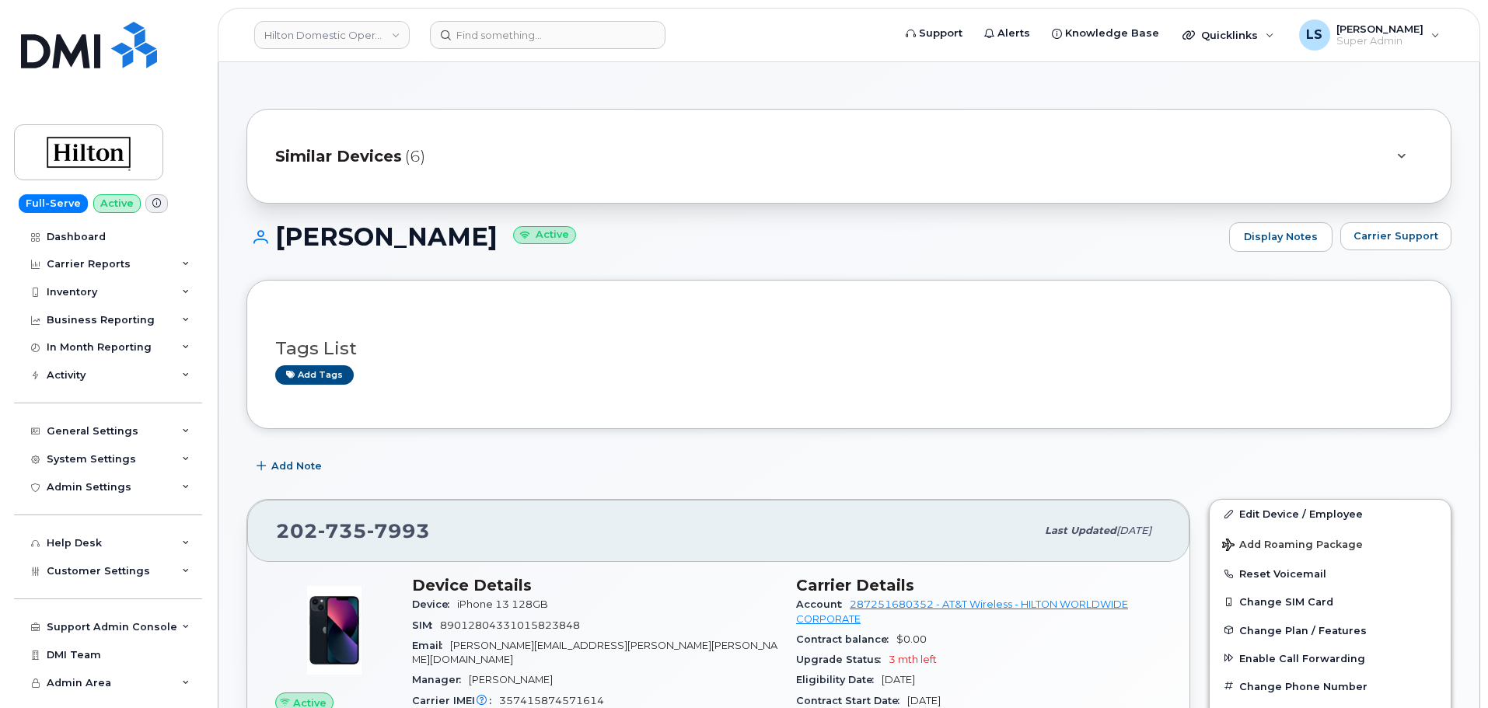 Image resolution: width=1488 pixels, height=708 pixels. Describe the element at coordinates (979, 586) in the screenshot. I see `h3: Carrier Details` at that location.